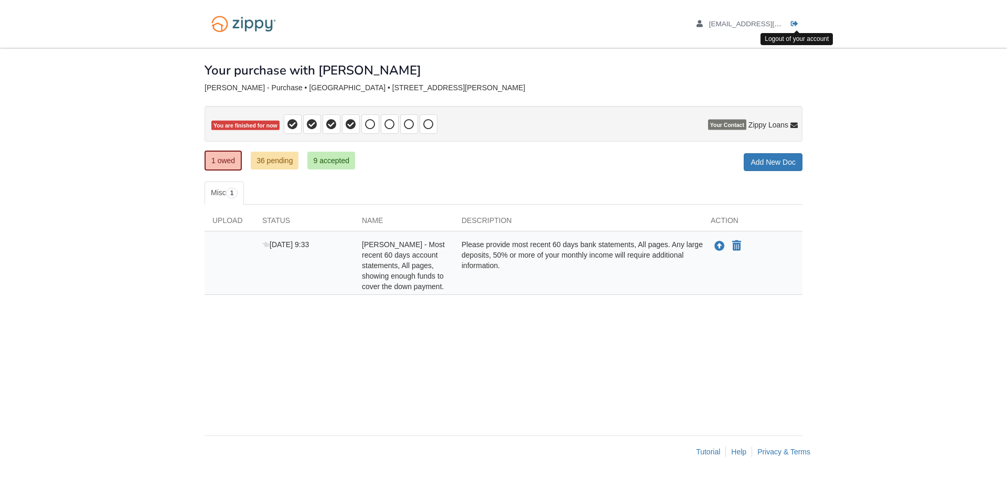 Image resolution: width=1007 pixels, height=478 pixels. What do you see at coordinates (768, 125) in the screenshot?
I see `span: Zippy Loans` at bounding box center [768, 125].